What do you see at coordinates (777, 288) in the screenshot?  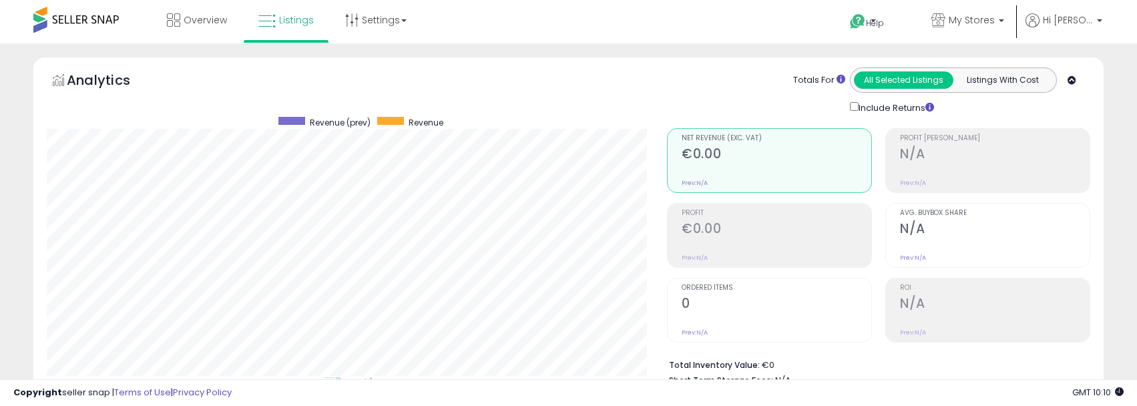 I see `span: Ordered Items` at bounding box center [777, 288].